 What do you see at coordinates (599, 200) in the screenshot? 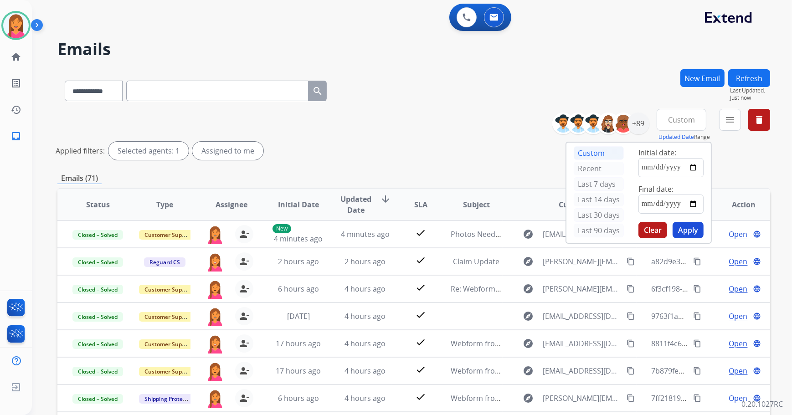
I see `div: Last 14 days` at bounding box center [599, 200].